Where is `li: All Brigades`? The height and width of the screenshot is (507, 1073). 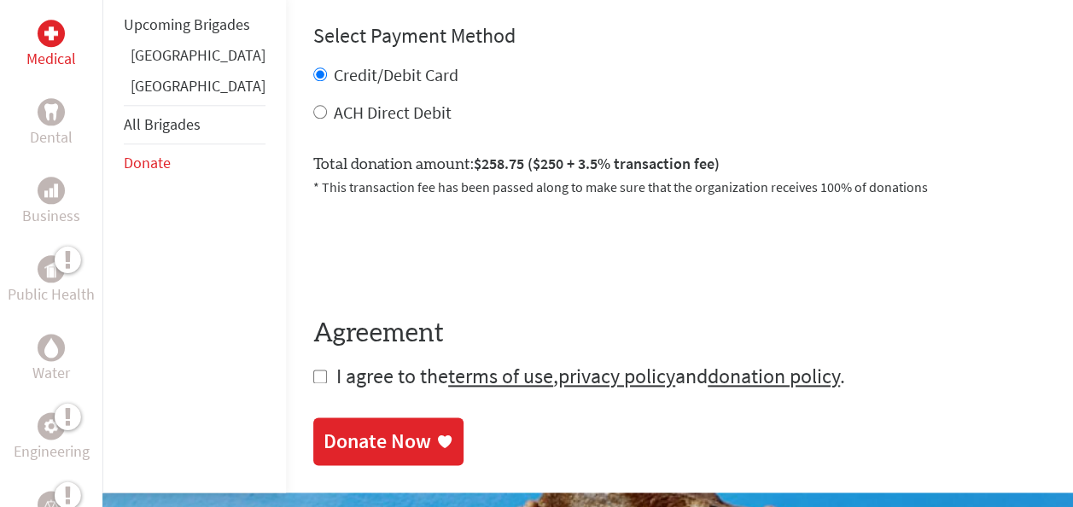 li: All Brigades is located at coordinates (195, 125).